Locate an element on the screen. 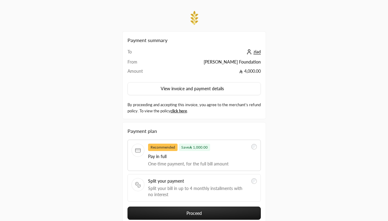 This screenshot has height=221, width=388. span: ziad is located at coordinates (257, 52).